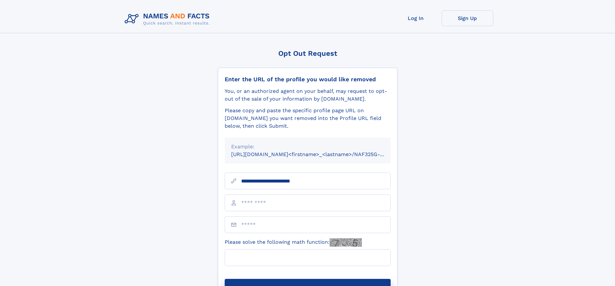 The width and height of the screenshot is (615, 286). I want to click on div: Enter the URL of the profile you would like removed, so click(308, 79).